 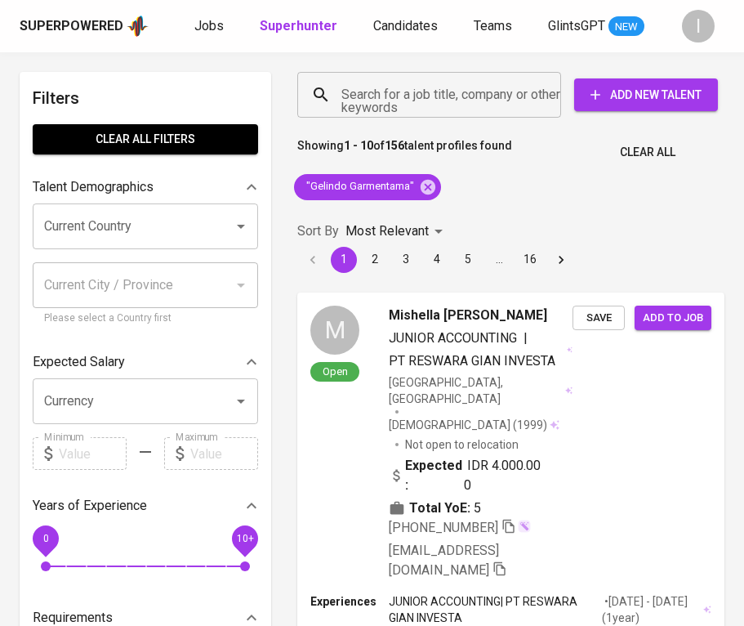 I want to click on a: Jobs, so click(x=211, y=26).